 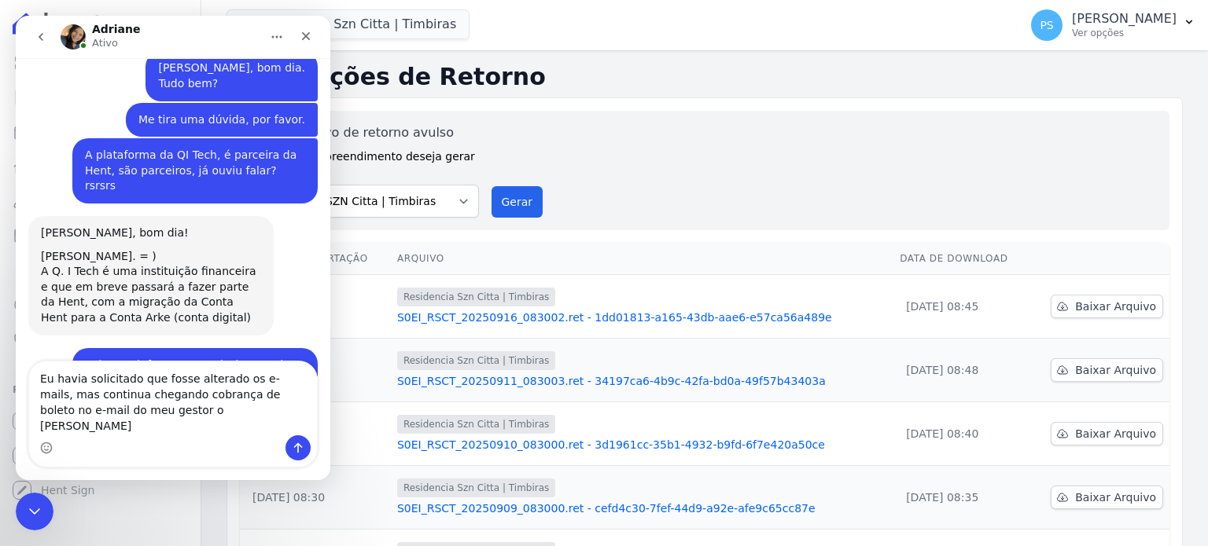 I want to click on div: A plataforma da QI Tech, é parceira da Hent, são parceiros, já ouviu falar? rsrsrs, so click(x=179, y=155).